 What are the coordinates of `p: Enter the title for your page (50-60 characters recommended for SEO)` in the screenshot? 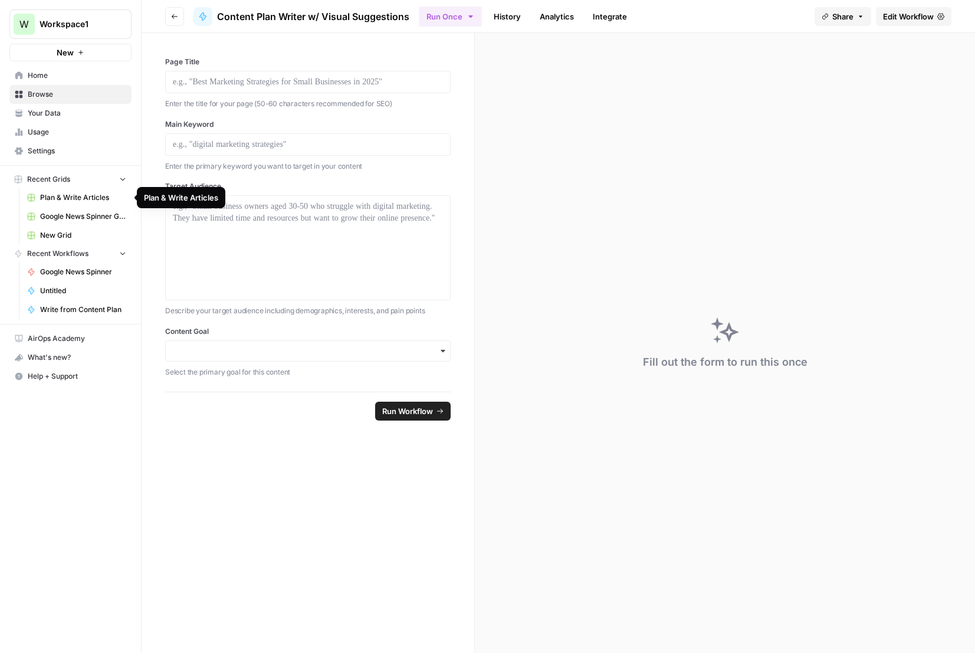 It's located at (308, 104).